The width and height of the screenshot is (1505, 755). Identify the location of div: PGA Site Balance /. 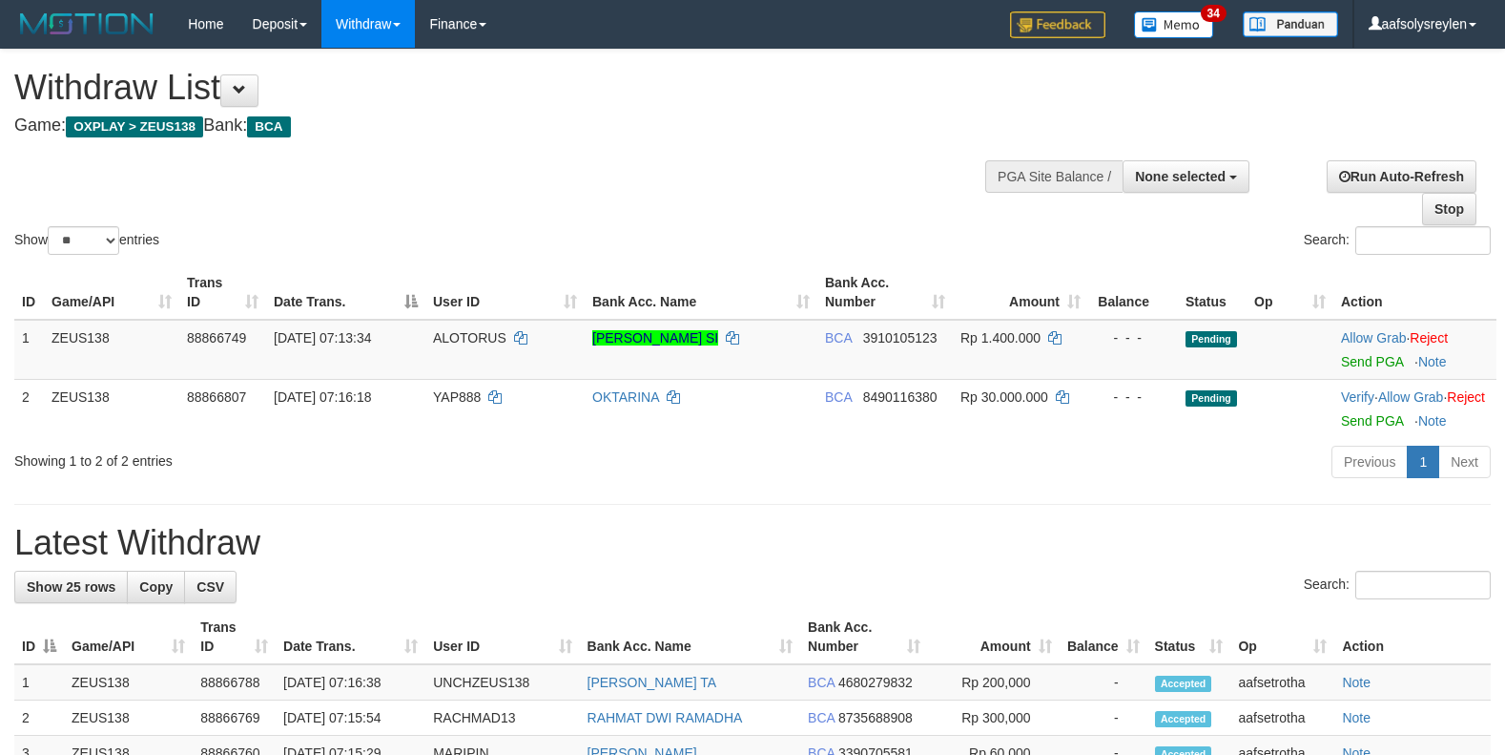
(1054, 176).